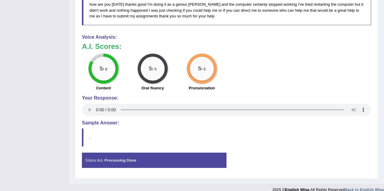 The height and width of the screenshot is (191, 384). I want to click on label: Content, so click(103, 88).